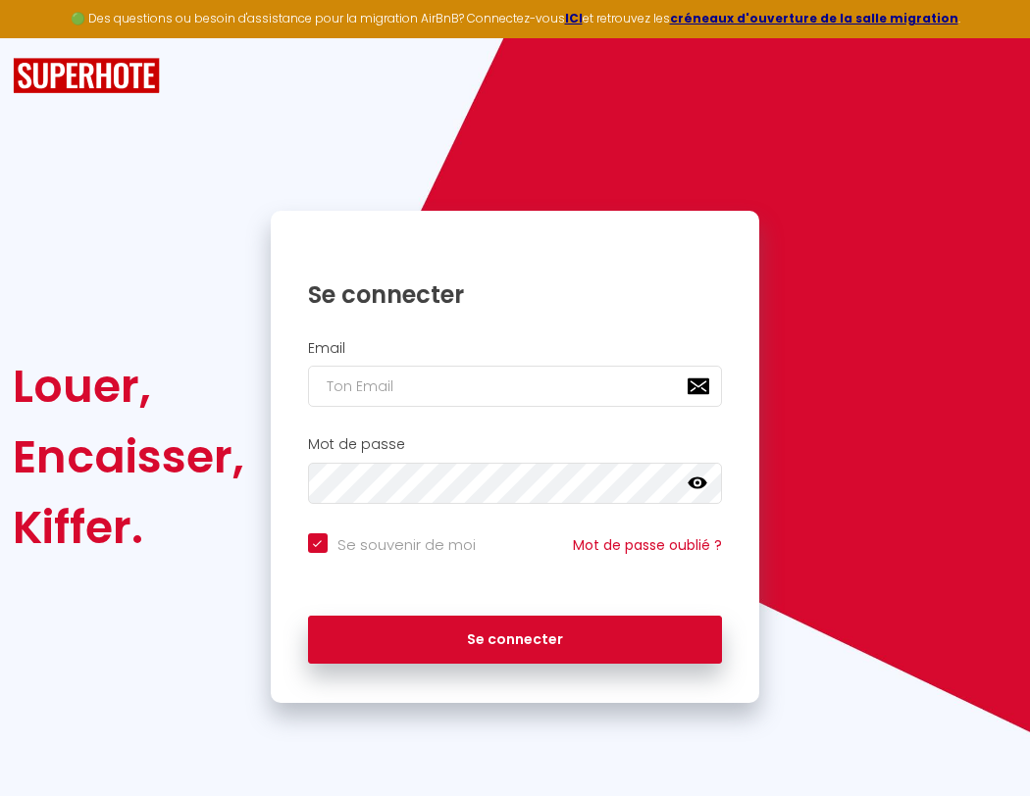  I want to click on a: créneaux d'ouverture de la salle migration, so click(814, 18).